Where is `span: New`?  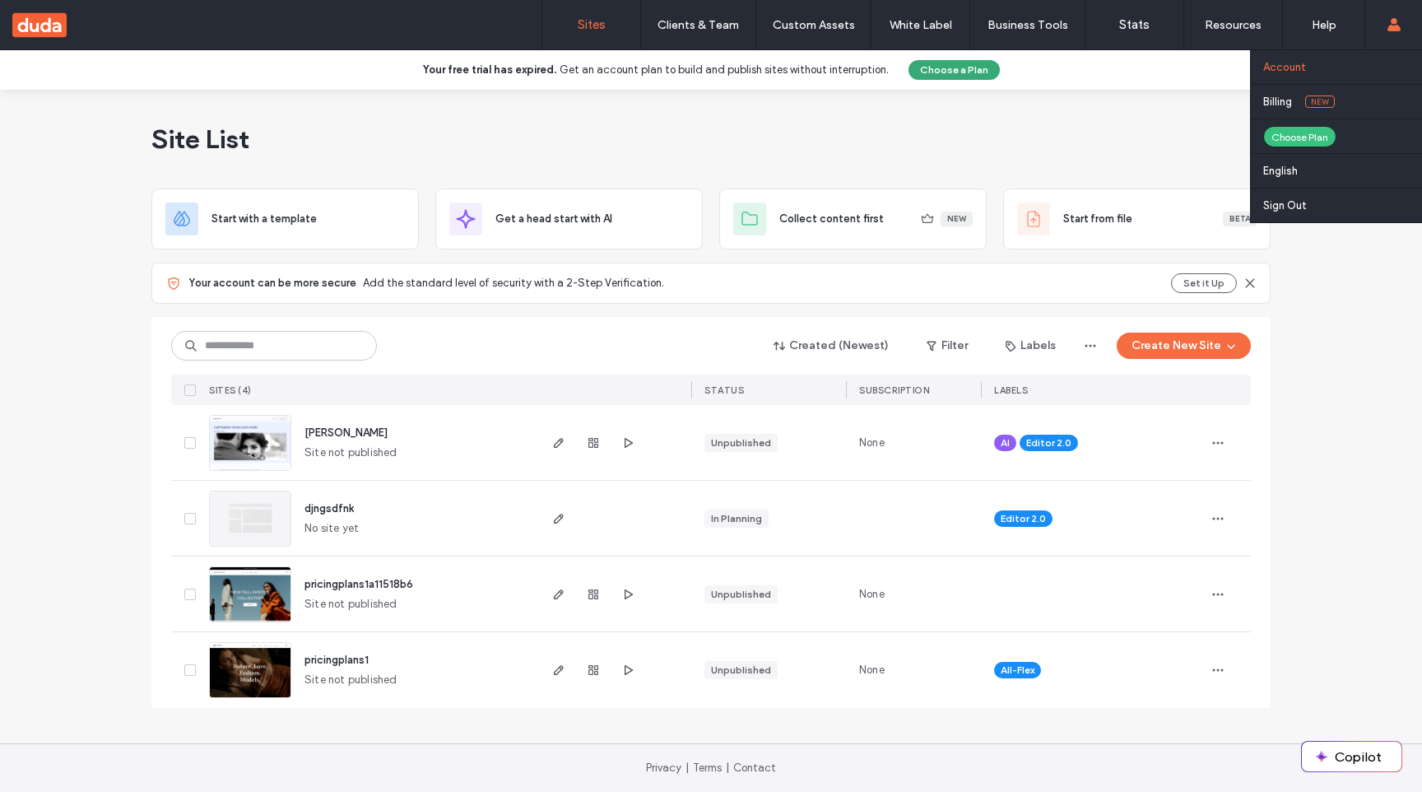 span: New is located at coordinates (1320, 101).